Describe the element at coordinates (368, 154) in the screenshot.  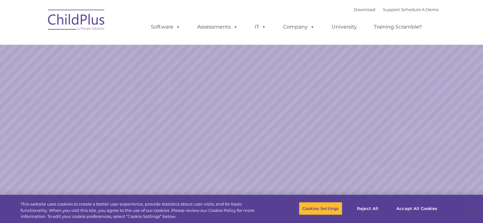
I see `a: Learn More` at that location.